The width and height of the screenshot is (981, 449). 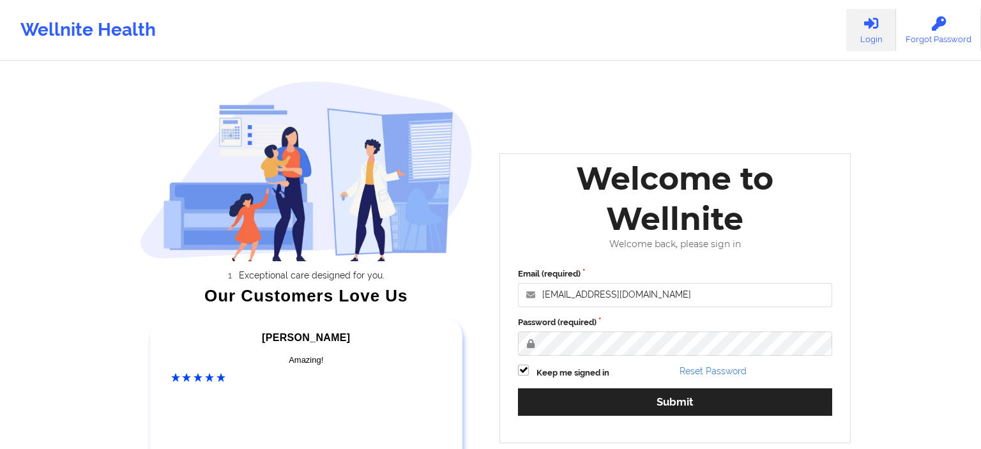 I want to click on a: Login, so click(x=871, y=30).